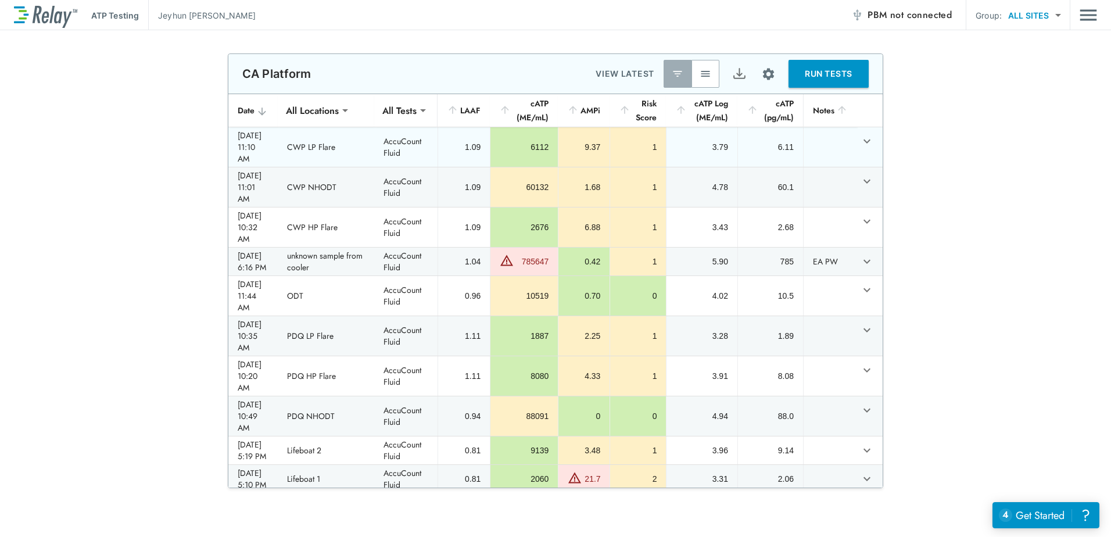 This screenshot has height=537, width=1111. What do you see at coordinates (705, 74) in the screenshot?
I see `img: View All` at bounding box center [705, 74].